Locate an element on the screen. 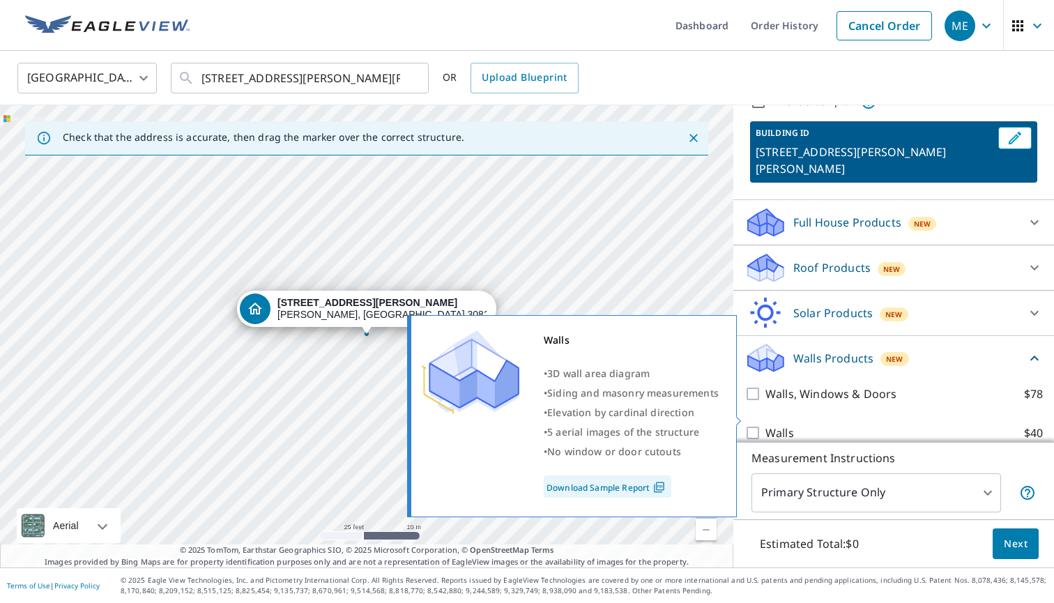 Image resolution: width=1054 pixels, height=603 pixels. p: BUILDING ID is located at coordinates (782, 132).